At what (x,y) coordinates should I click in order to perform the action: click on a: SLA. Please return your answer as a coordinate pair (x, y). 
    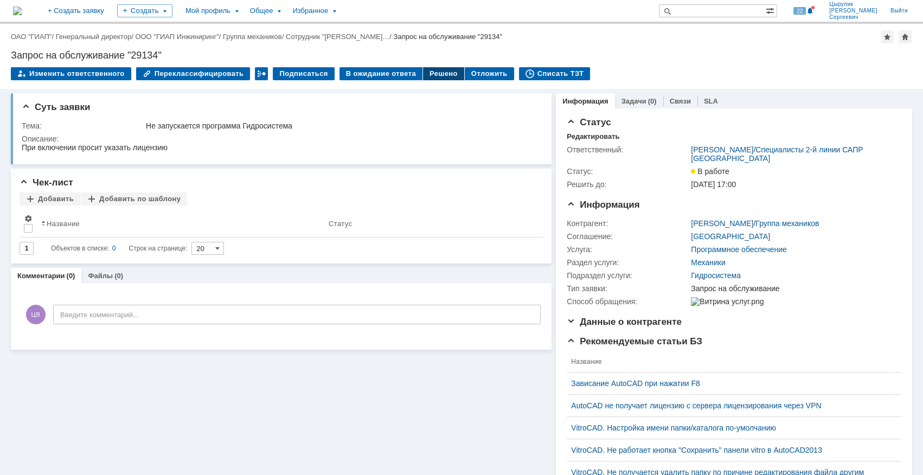
    Looking at the image, I should click on (711, 101).